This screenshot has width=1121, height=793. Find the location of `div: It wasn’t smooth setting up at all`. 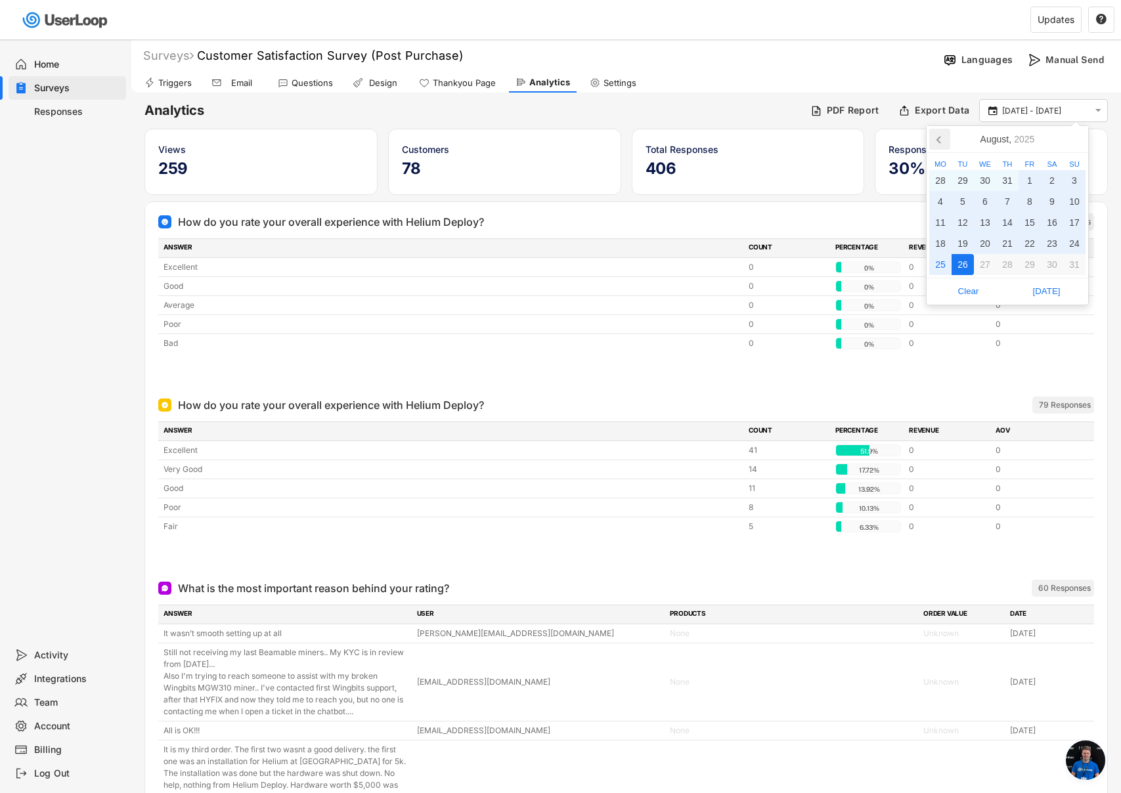

div: It wasn’t smooth setting up at all is located at coordinates (286, 634).